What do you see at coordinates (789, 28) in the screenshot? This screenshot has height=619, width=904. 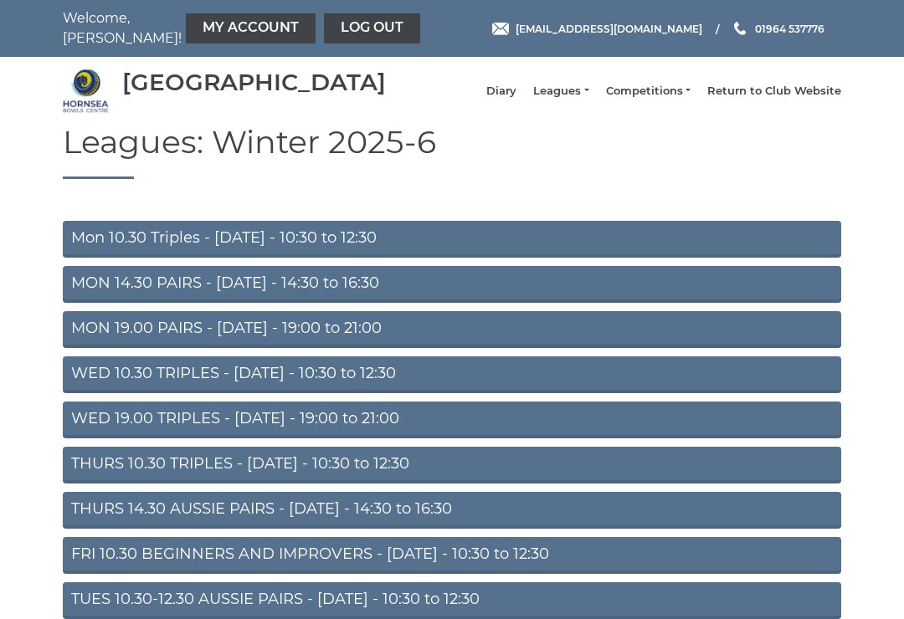 I see `span: 01964 537776` at bounding box center [789, 28].